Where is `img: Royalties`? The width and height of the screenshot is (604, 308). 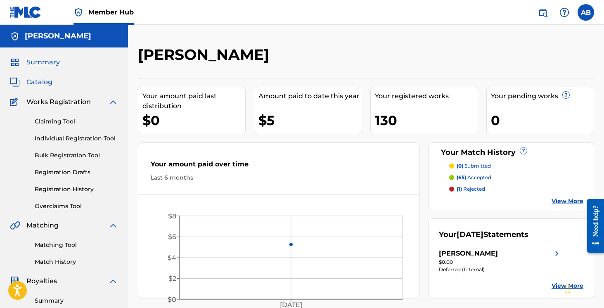 img: Royalties is located at coordinates (15, 281).